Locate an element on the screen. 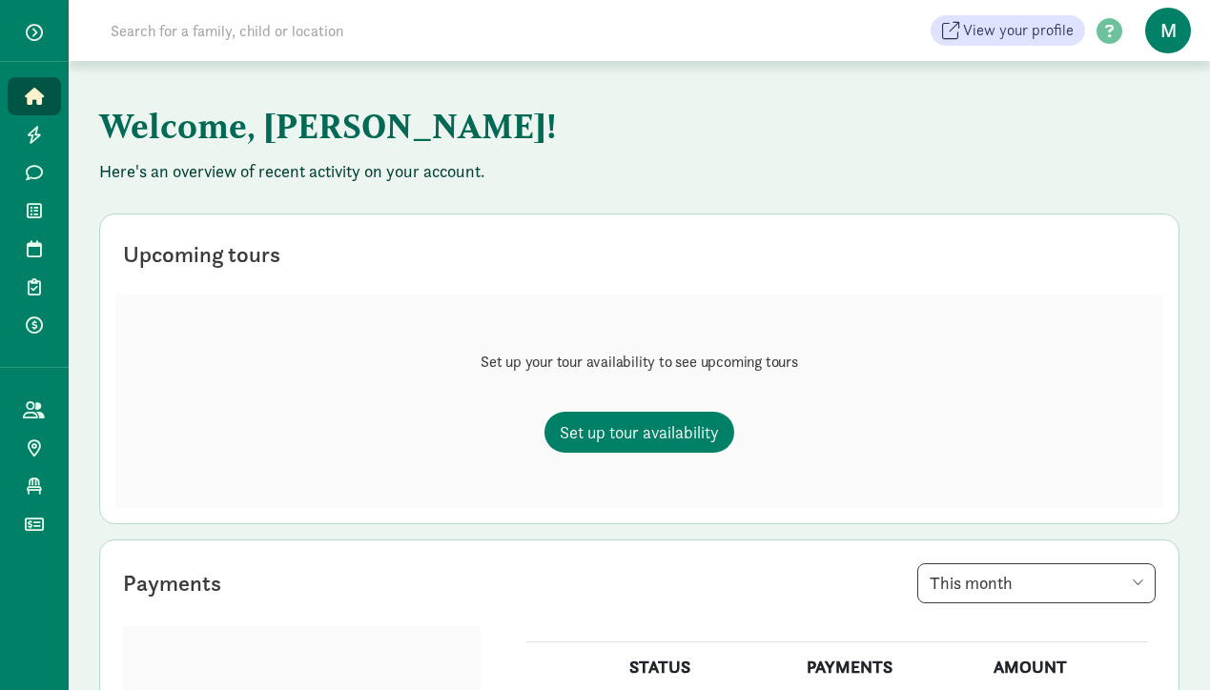  span: Set up tour availability is located at coordinates (639, 432).